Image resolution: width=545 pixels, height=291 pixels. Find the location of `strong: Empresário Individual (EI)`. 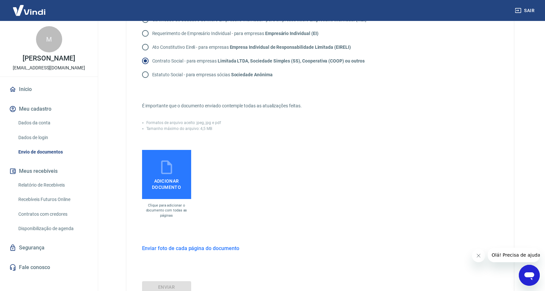

strong: Empresário Individual (EI) is located at coordinates (292, 33).